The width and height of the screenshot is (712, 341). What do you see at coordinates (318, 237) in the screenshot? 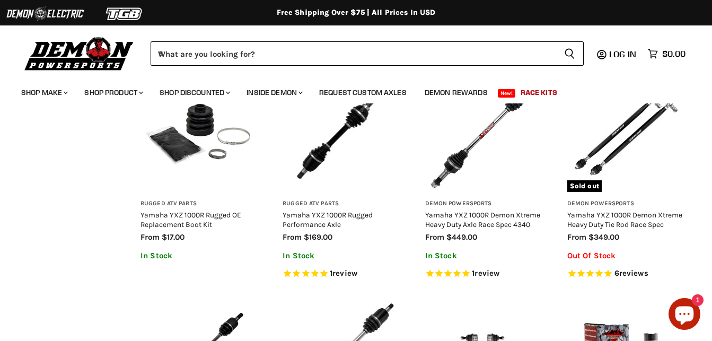
I see `span: $169.00` at bounding box center [318, 237].